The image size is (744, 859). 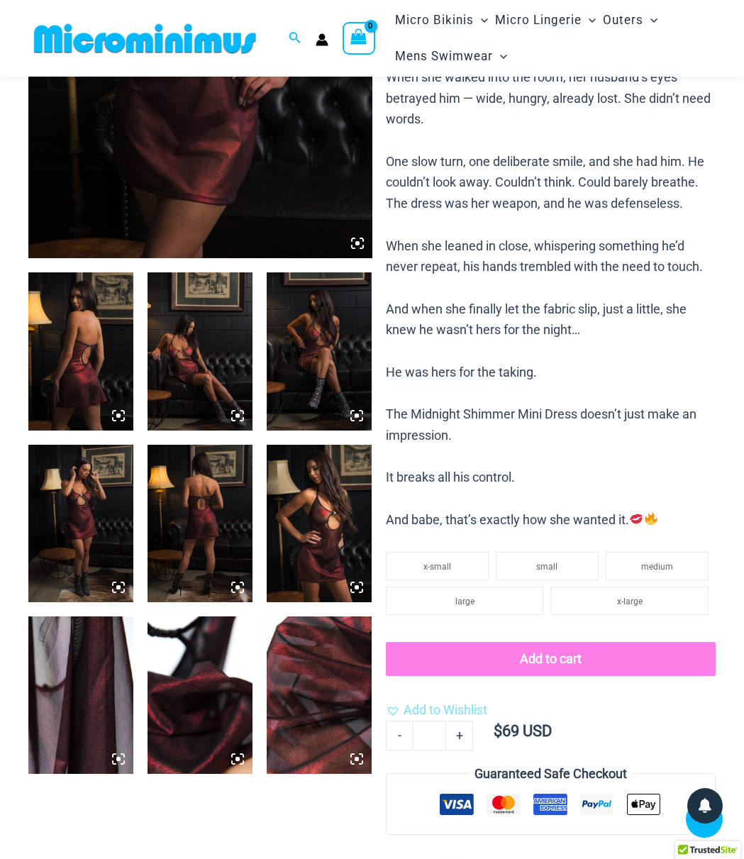 What do you see at coordinates (145, 38) in the screenshot?
I see `img: MM SHOP LOGO FLAT` at bounding box center [145, 38].